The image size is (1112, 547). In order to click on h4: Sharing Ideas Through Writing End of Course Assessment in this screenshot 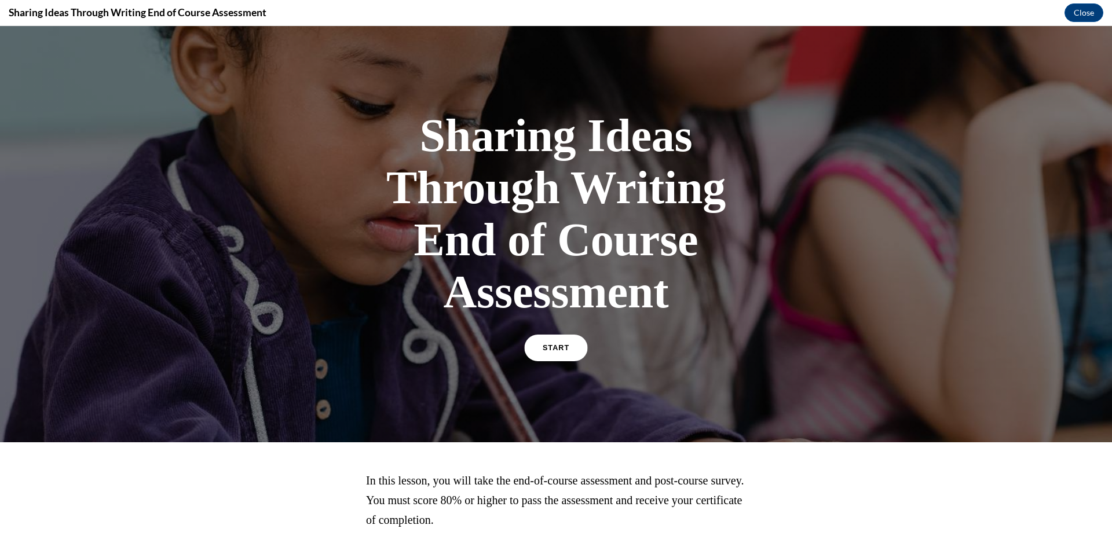, I will do `click(137, 12)`.